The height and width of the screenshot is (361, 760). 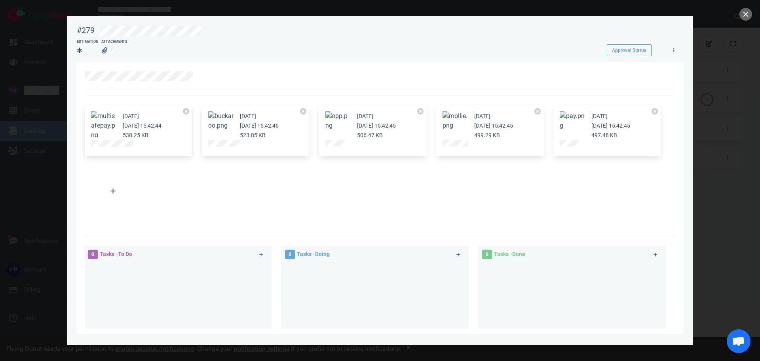 What do you see at coordinates (746, 14) in the screenshot?
I see `button: close` at bounding box center [746, 14].